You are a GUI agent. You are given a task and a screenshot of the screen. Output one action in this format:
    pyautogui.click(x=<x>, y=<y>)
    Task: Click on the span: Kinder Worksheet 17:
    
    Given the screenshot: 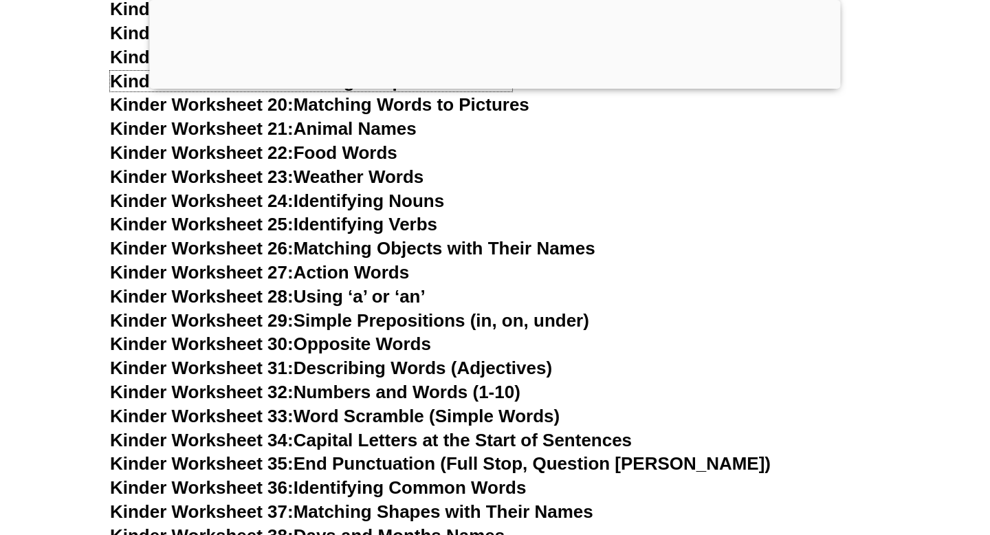 What is the action you would take?
    pyautogui.click(x=201, y=33)
    